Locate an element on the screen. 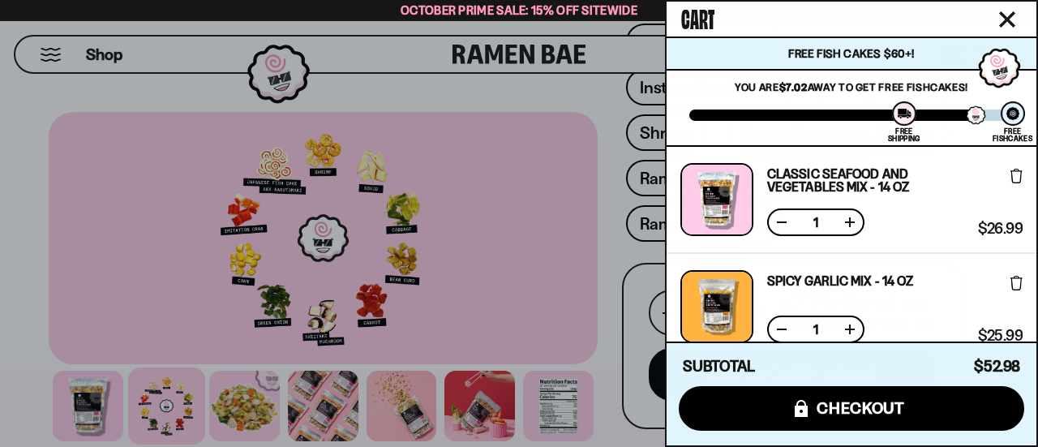 The height and width of the screenshot is (447, 1038). span: $52.98 is located at coordinates (996, 366).